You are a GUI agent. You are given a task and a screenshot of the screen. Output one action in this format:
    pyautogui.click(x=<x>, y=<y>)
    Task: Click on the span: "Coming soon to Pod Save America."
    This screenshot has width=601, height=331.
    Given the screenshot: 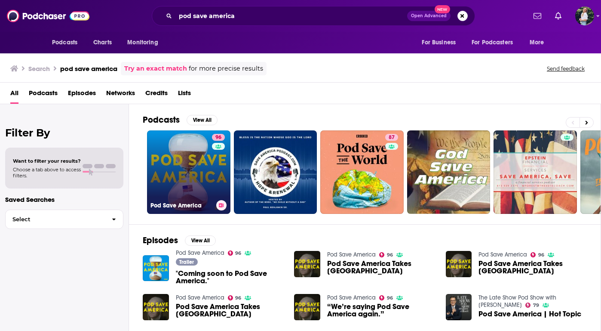 What is the action you would take?
    pyautogui.click(x=230, y=277)
    